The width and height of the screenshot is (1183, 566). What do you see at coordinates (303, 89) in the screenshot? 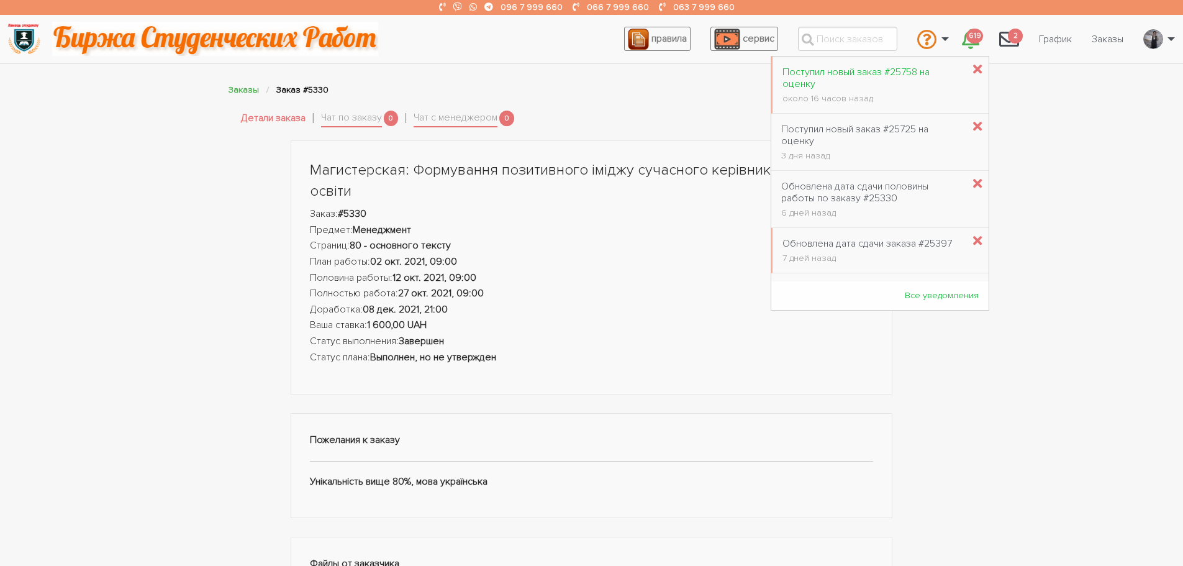
I see `li: Заказ #5330` at bounding box center [303, 89].